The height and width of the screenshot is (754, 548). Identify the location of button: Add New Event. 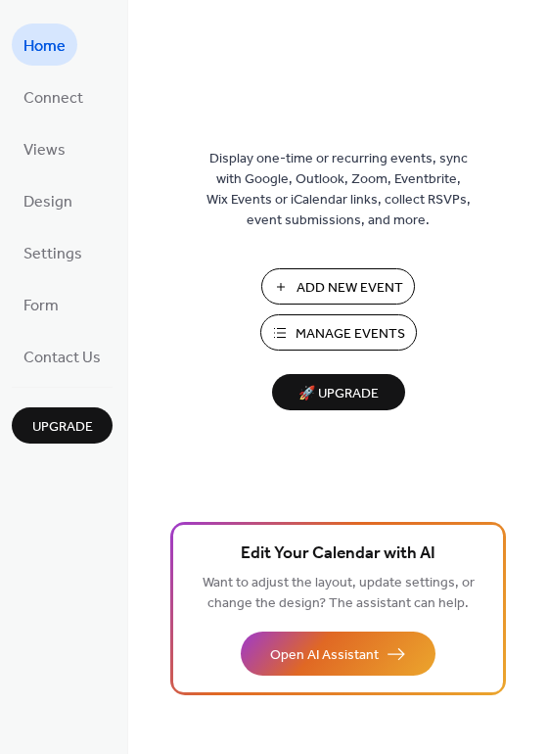
(338, 286).